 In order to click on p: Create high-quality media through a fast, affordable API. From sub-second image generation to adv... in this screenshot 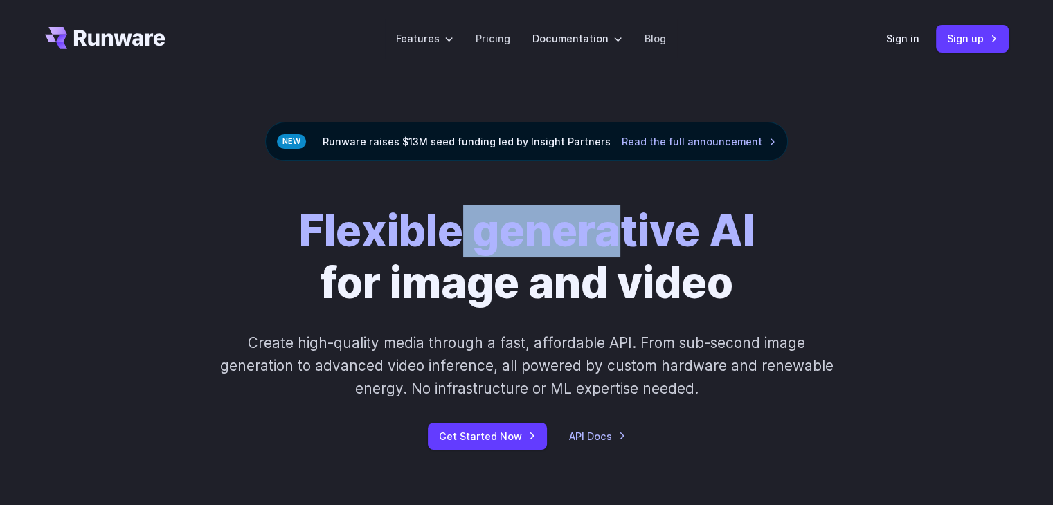, I will do `click(526, 366)`.